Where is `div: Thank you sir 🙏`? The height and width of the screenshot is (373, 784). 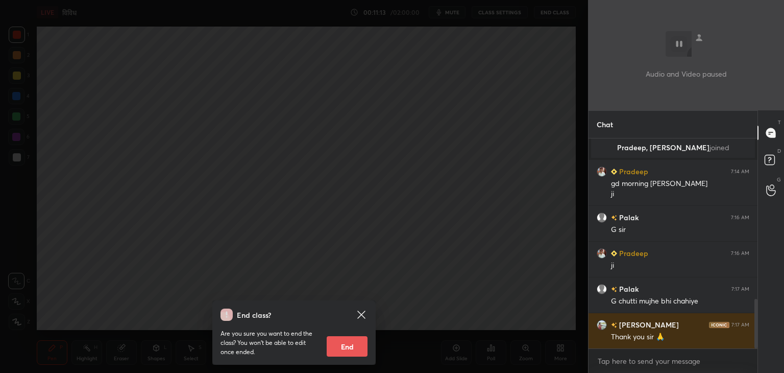
div: Thank you sir 🙏 is located at coordinates (680, 337).